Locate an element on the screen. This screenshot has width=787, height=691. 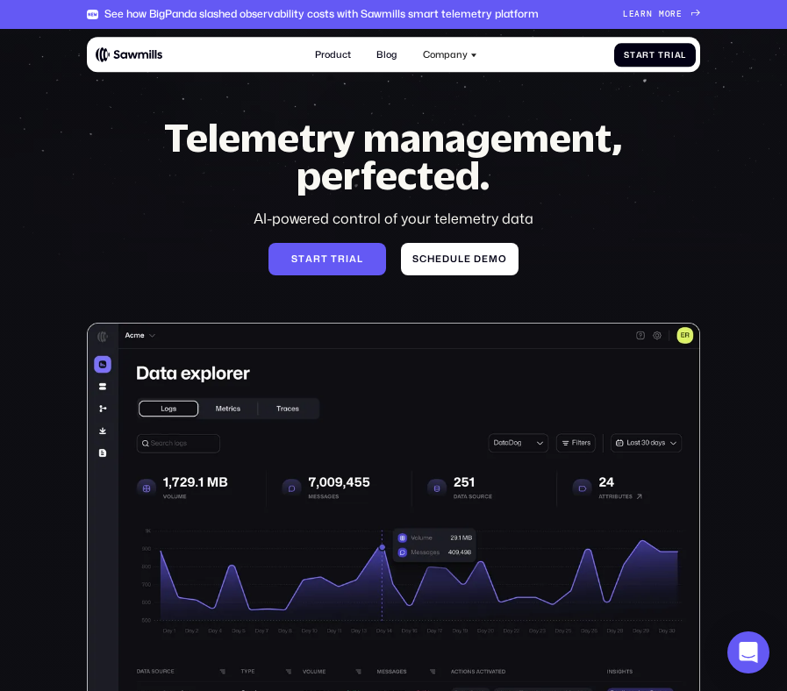
a: Learnmore is located at coordinates (661, 14).